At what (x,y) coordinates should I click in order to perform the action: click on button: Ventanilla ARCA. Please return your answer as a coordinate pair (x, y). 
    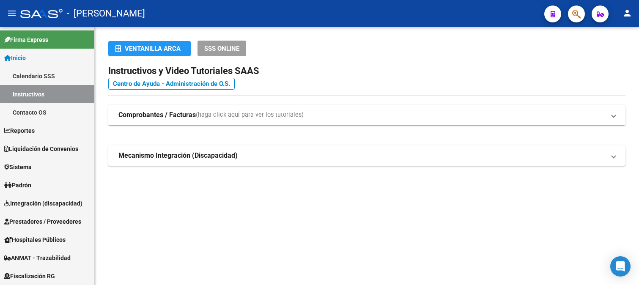
    Looking at the image, I should click on (149, 49).